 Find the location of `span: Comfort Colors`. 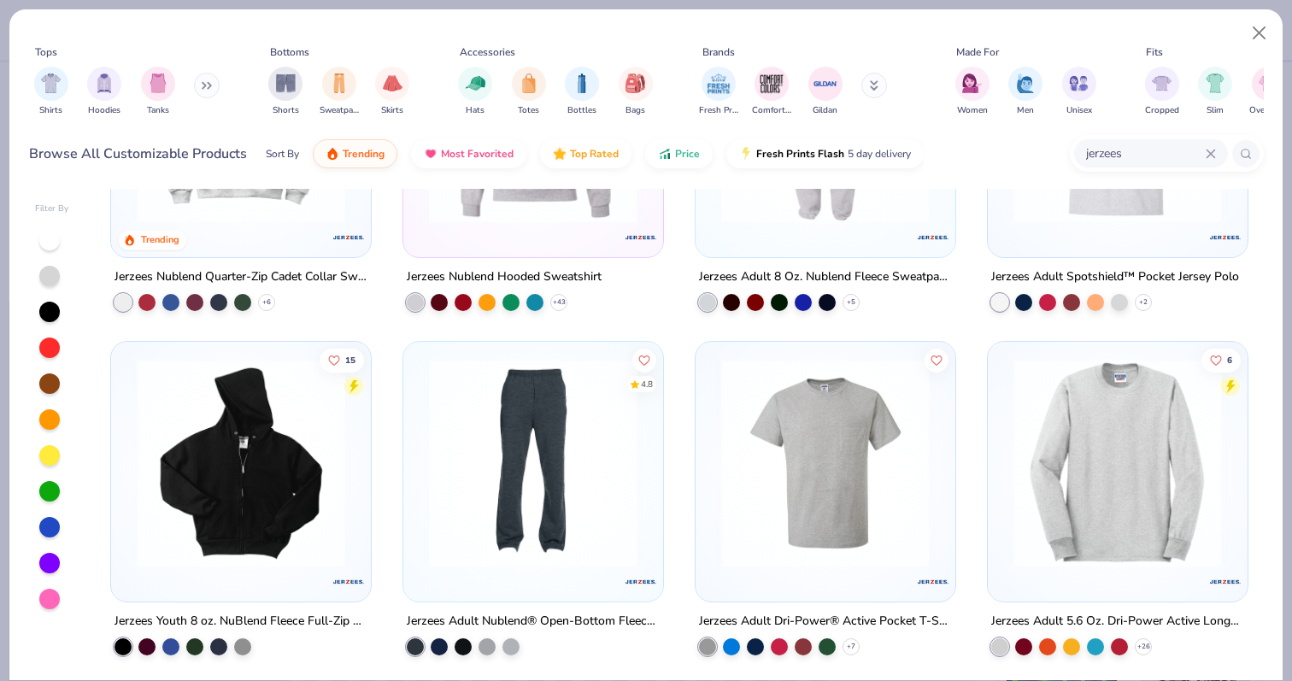

span: Comfort Colors is located at coordinates (772, 110).